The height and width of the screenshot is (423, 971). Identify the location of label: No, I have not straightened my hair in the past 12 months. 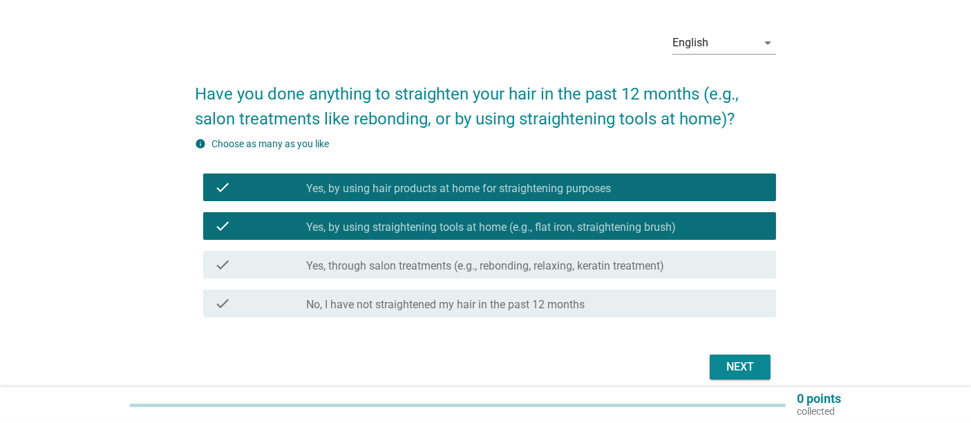
(445, 305).